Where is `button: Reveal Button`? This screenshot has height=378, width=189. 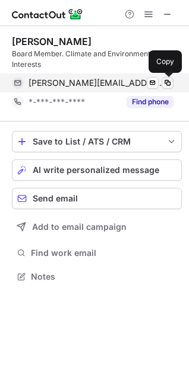 button: Reveal Button is located at coordinates (149, 102).